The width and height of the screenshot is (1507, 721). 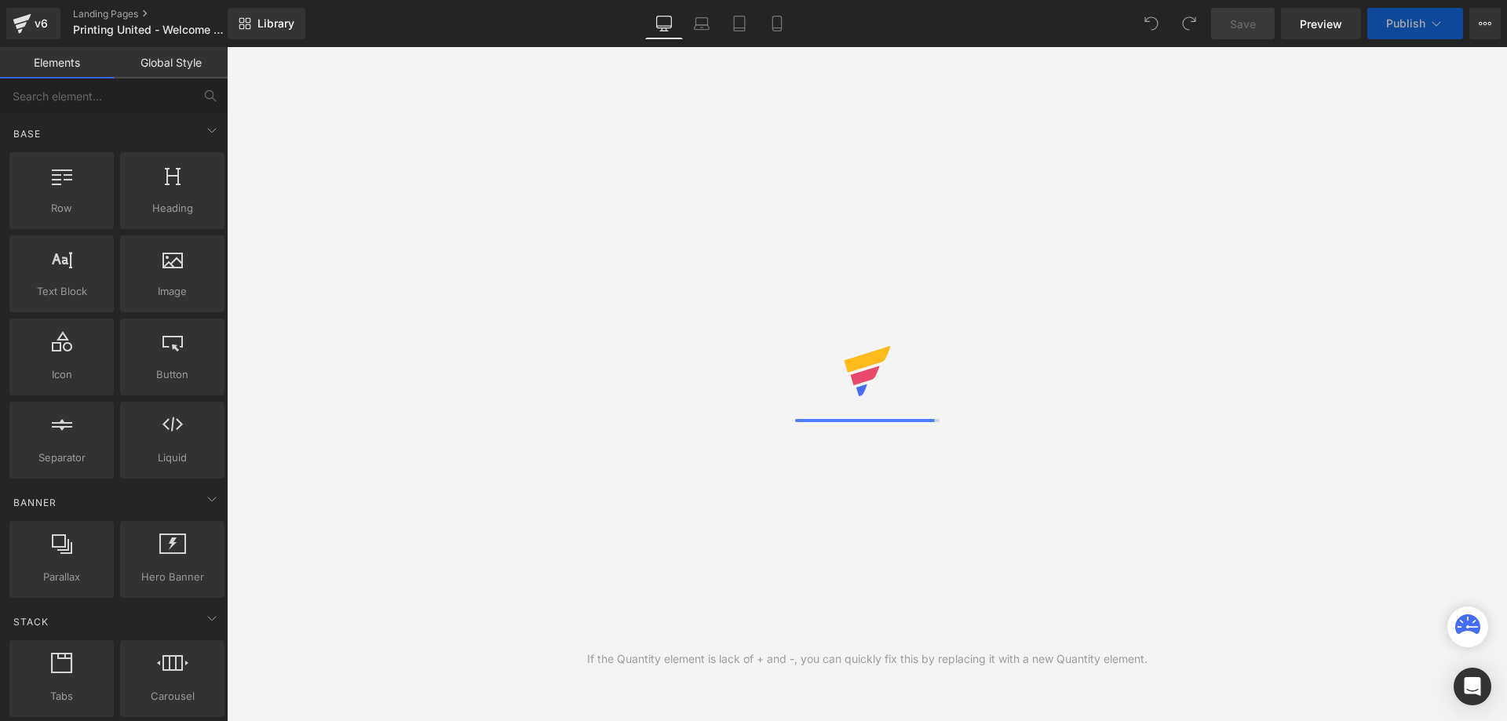 What do you see at coordinates (163, 14) in the screenshot?
I see `a: Landing Pages` at bounding box center [163, 14].